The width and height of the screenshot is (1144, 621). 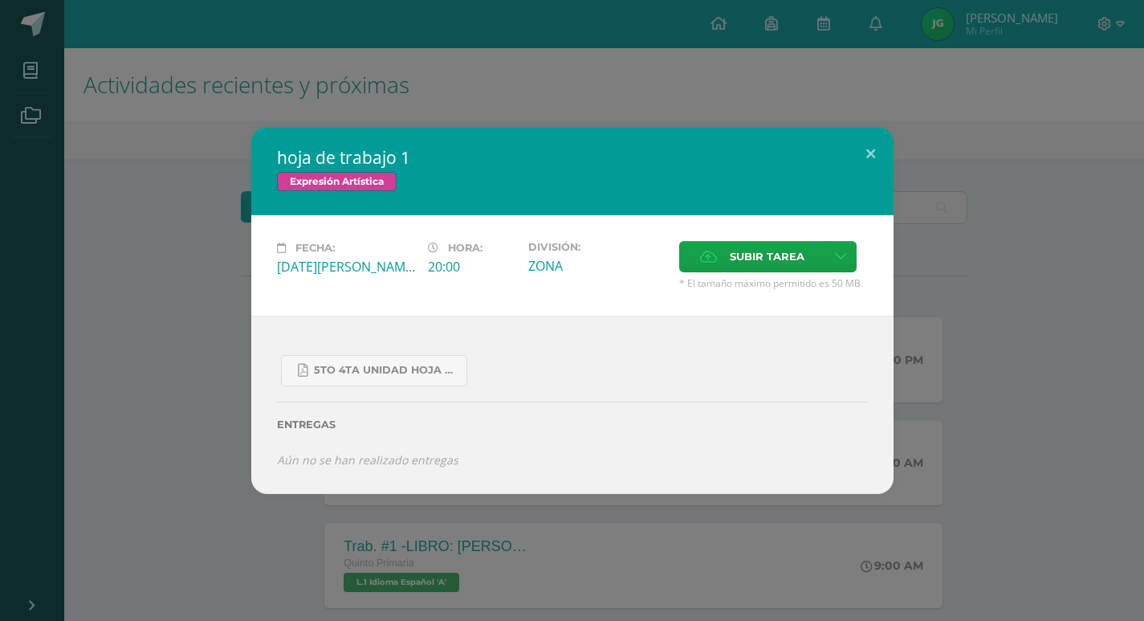 What do you see at coordinates (465, 247) in the screenshot?
I see `span: Hora:` at bounding box center [465, 247].